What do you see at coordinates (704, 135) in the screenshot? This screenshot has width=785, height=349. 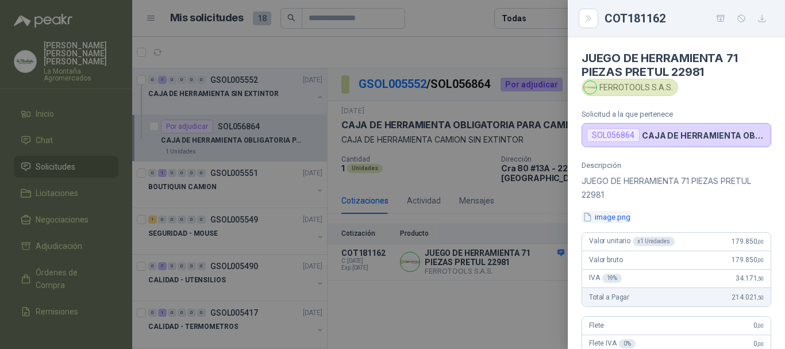 I see `p: CAJA DE HERRAMIENTA OBLIGATORIA PARA CAMION` at bounding box center [704, 135].